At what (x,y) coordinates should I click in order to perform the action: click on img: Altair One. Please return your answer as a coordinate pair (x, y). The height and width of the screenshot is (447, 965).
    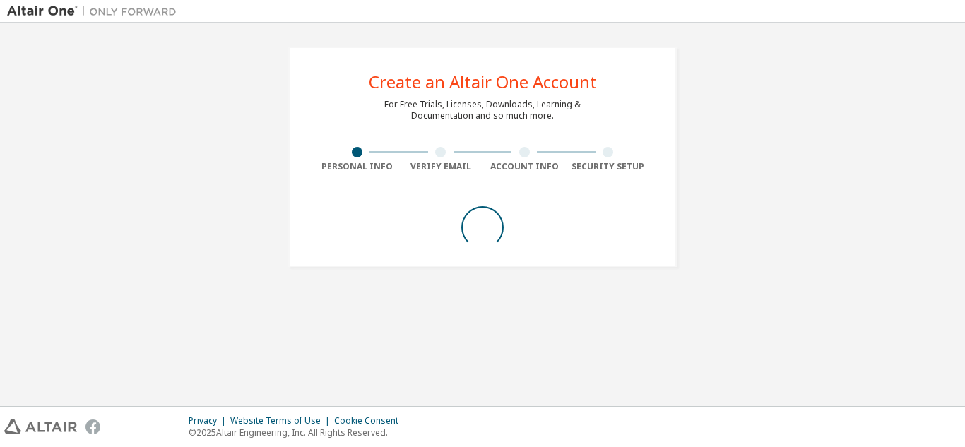
    Looking at the image, I should click on (95, 11).